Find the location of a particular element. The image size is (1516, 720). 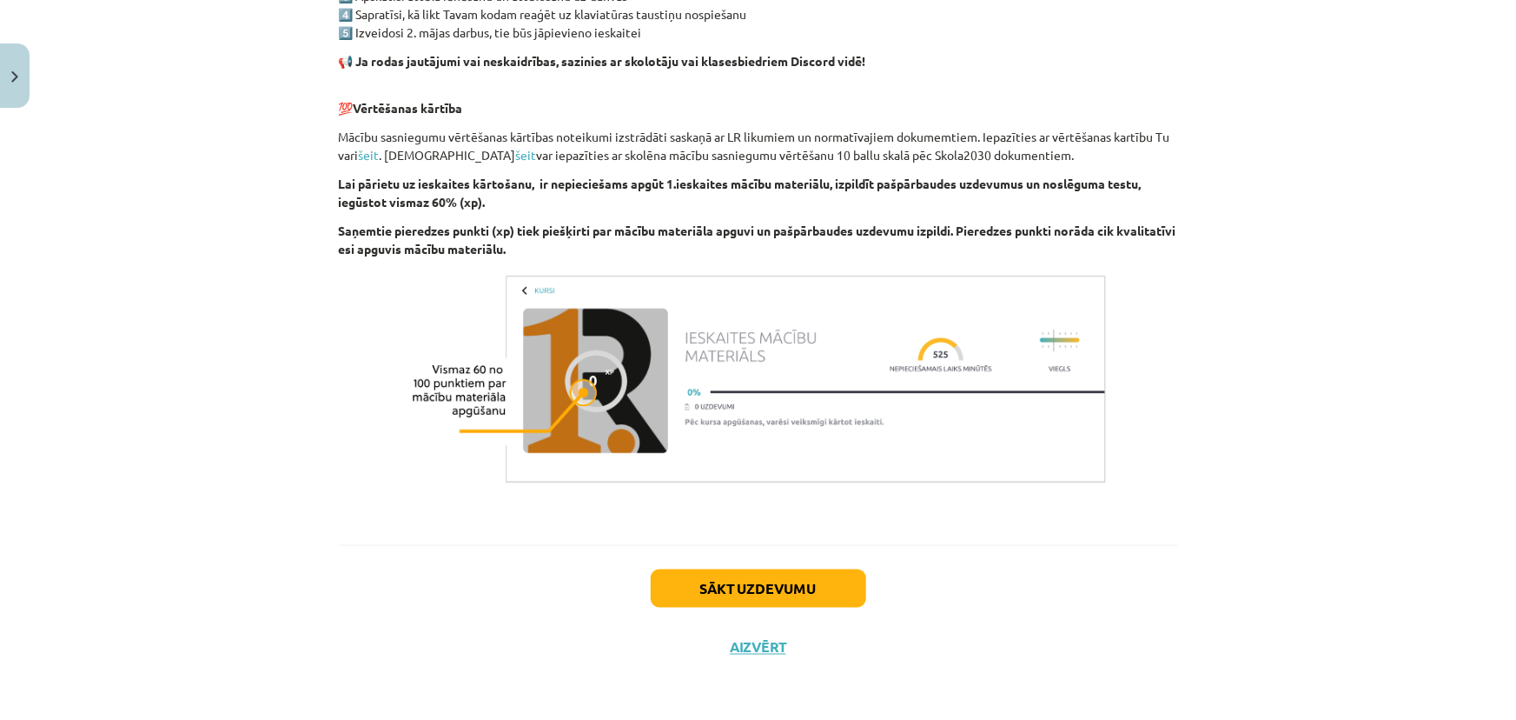

b: Lai pārietu uz ieskaites kārtošanu, ir nepieciešams apgūt 1.ieskaites mācību materiālu, izpildīt ... is located at coordinates (740, 192).